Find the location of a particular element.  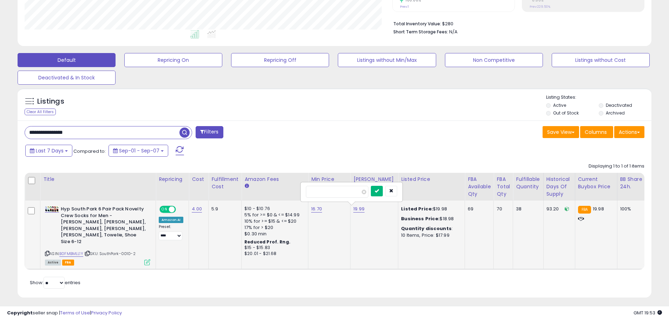

a: Privacy Policy is located at coordinates (106, 312).